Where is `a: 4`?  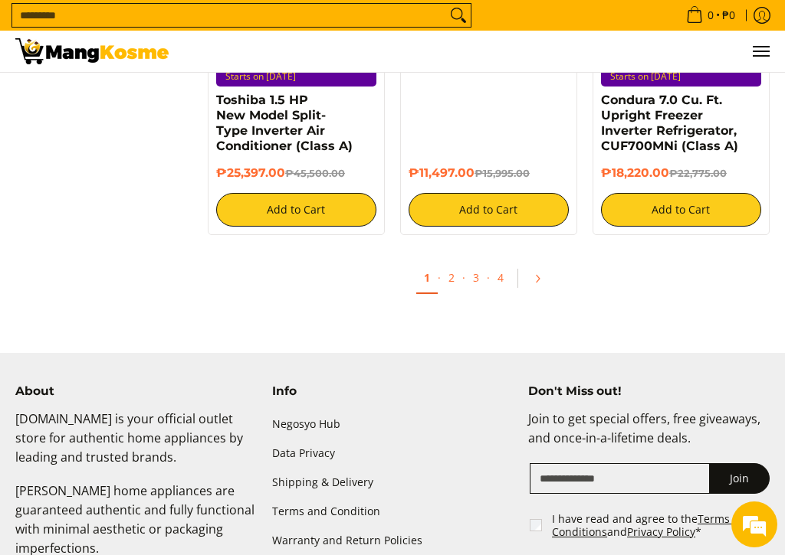 a: 4 is located at coordinates (500, 277).